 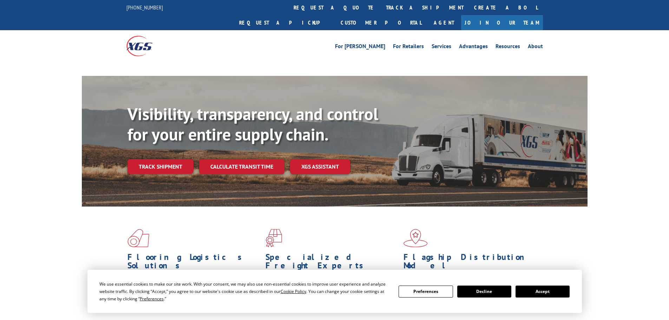 What do you see at coordinates (320, 167) in the screenshot?
I see `a: XGS ASSISTANT` at bounding box center [320, 167].